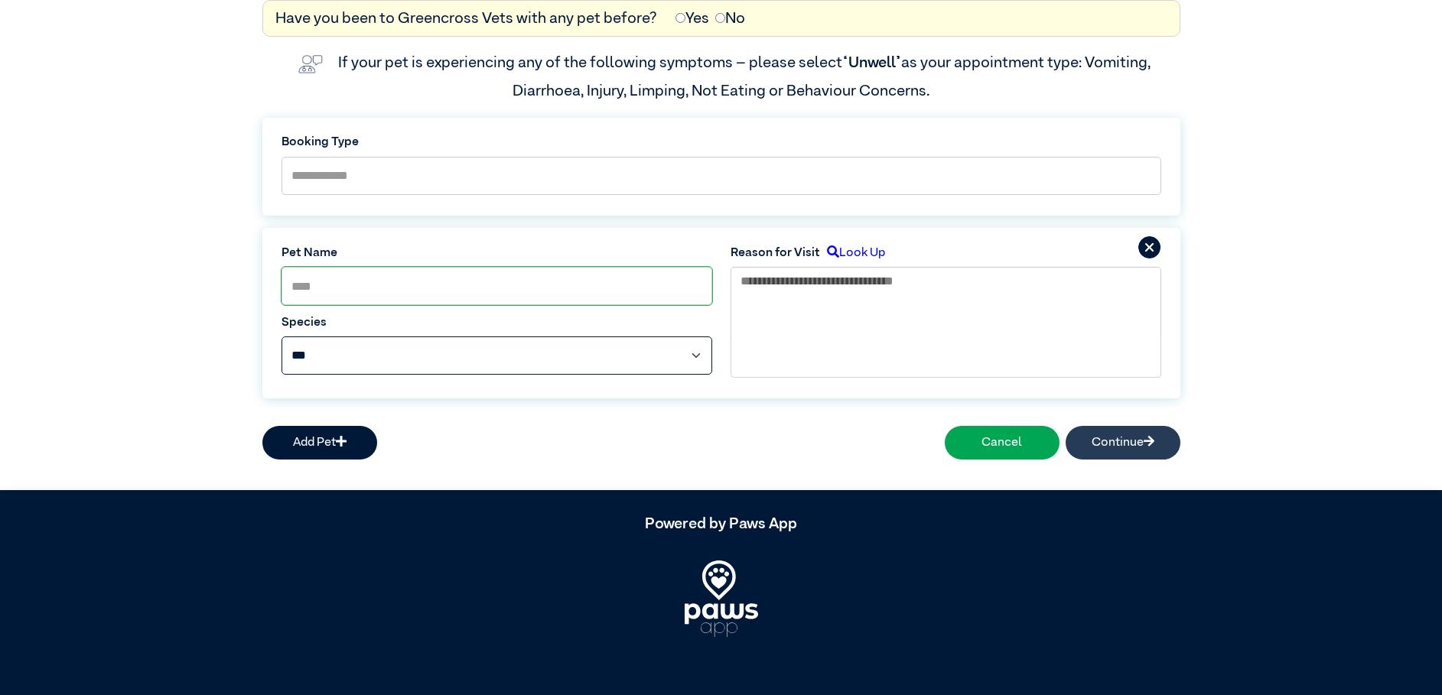  I want to click on label: If your pet is experiencing any of the following symptoms – please select as your appointment typ..., so click(746, 76).